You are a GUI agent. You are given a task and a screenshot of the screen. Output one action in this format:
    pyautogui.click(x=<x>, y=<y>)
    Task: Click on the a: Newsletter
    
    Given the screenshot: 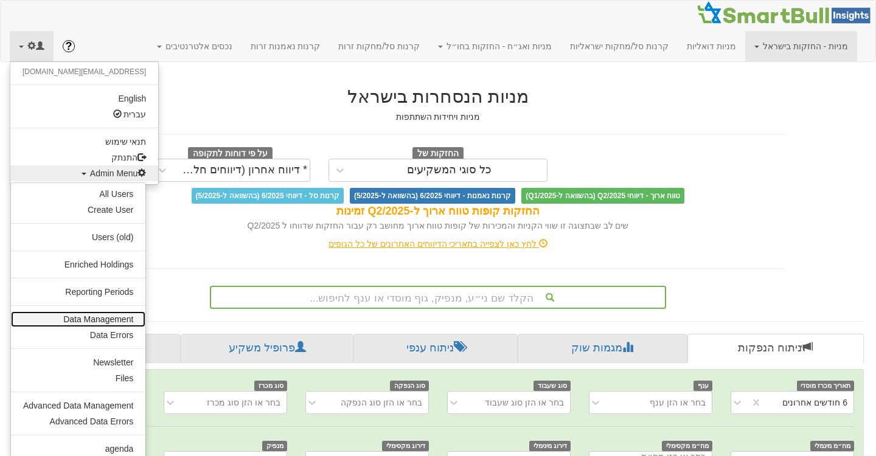 What is the action you would take?
    pyautogui.click(x=78, y=363)
    